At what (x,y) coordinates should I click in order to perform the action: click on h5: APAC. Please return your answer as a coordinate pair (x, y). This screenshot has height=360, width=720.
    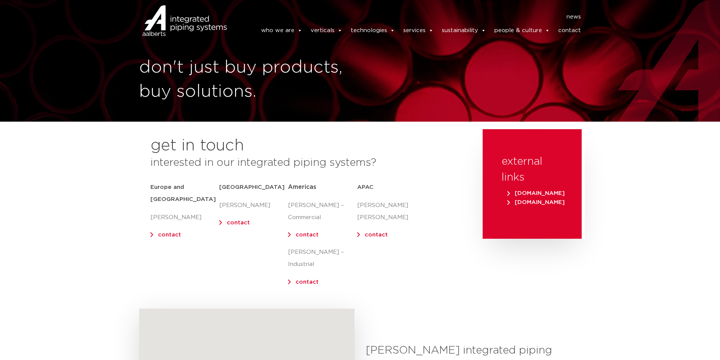
    Looking at the image, I should click on (392, 188).